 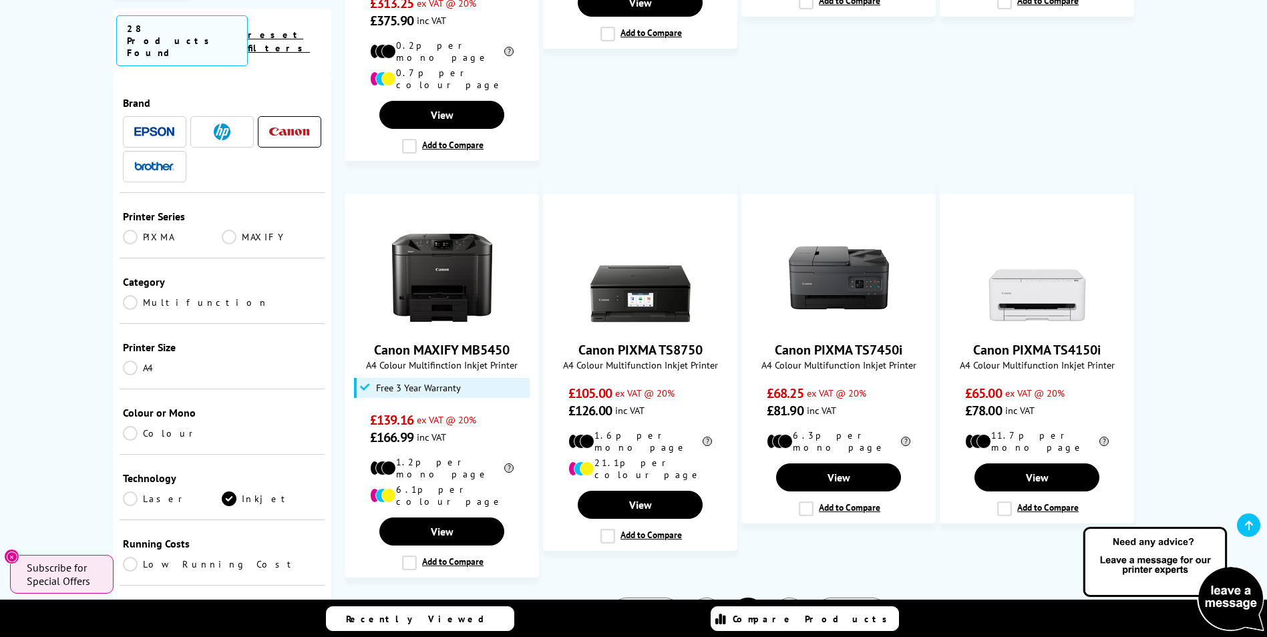 What do you see at coordinates (172, 499) in the screenshot?
I see `a: Laser` at bounding box center [172, 499].